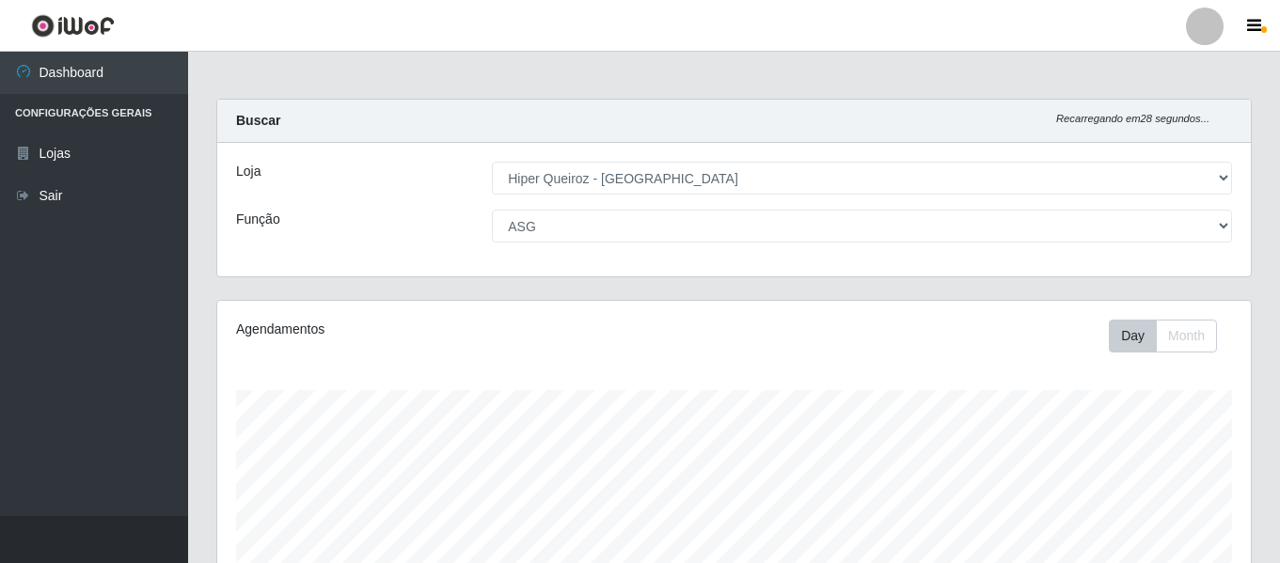 This screenshot has width=1280, height=563. I want to click on label: Loja, so click(248, 171).